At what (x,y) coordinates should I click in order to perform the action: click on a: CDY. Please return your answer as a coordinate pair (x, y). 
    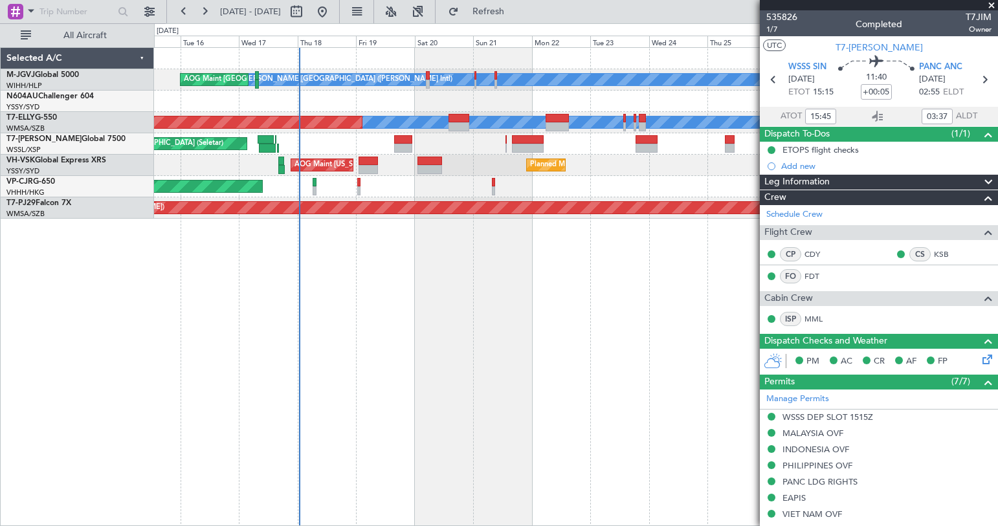
    Looking at the image, I should click on (818, 254).